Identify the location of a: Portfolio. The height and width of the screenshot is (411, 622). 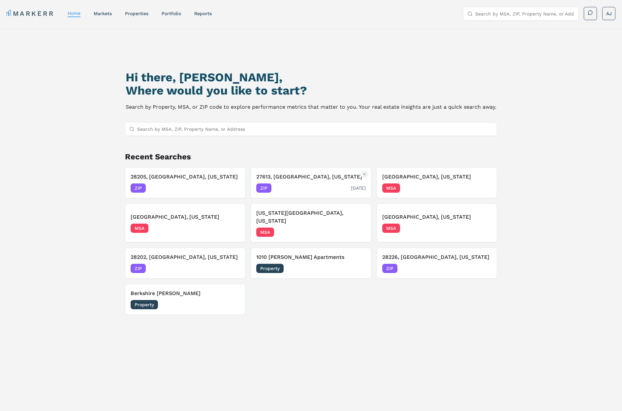
(171, 14).